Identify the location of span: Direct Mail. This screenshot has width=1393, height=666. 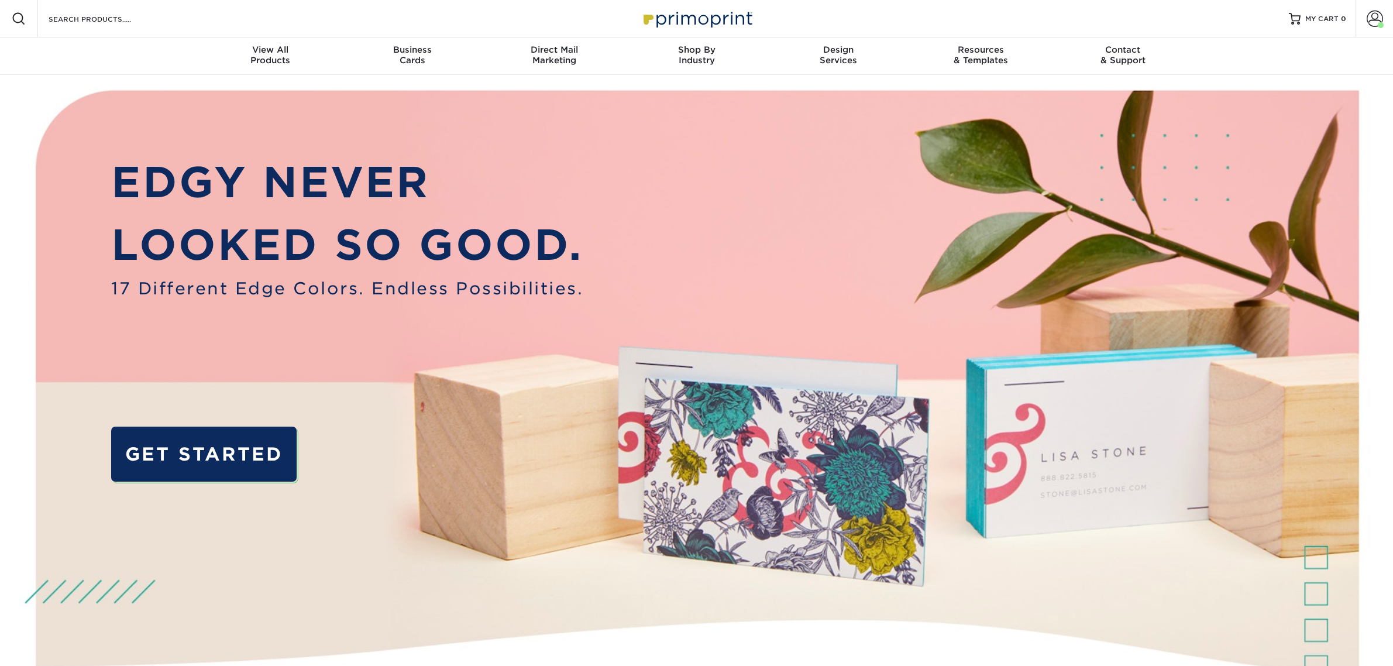
(554, 50).